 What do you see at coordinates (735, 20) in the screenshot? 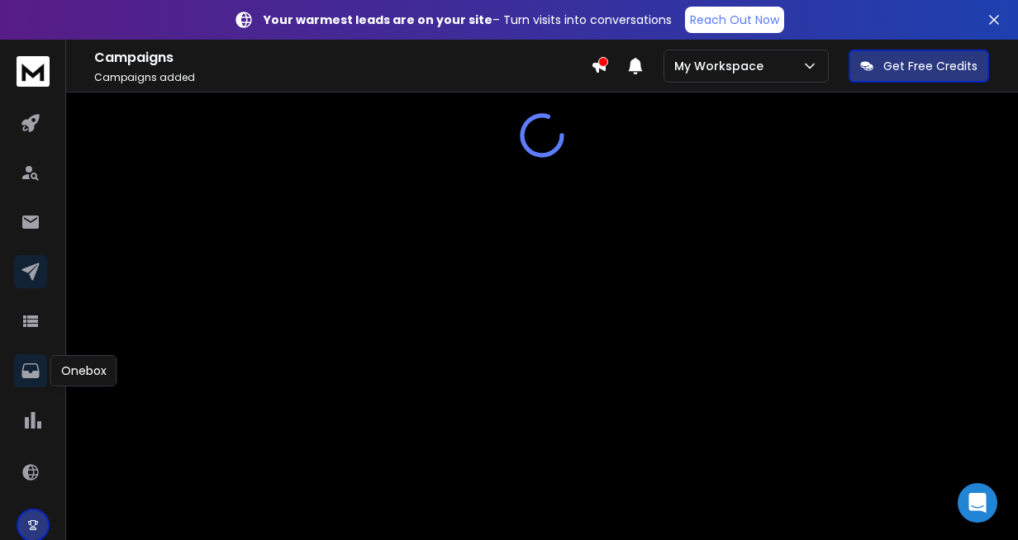
I see `p: Reach Out Now` at bounding box center [735, 20].